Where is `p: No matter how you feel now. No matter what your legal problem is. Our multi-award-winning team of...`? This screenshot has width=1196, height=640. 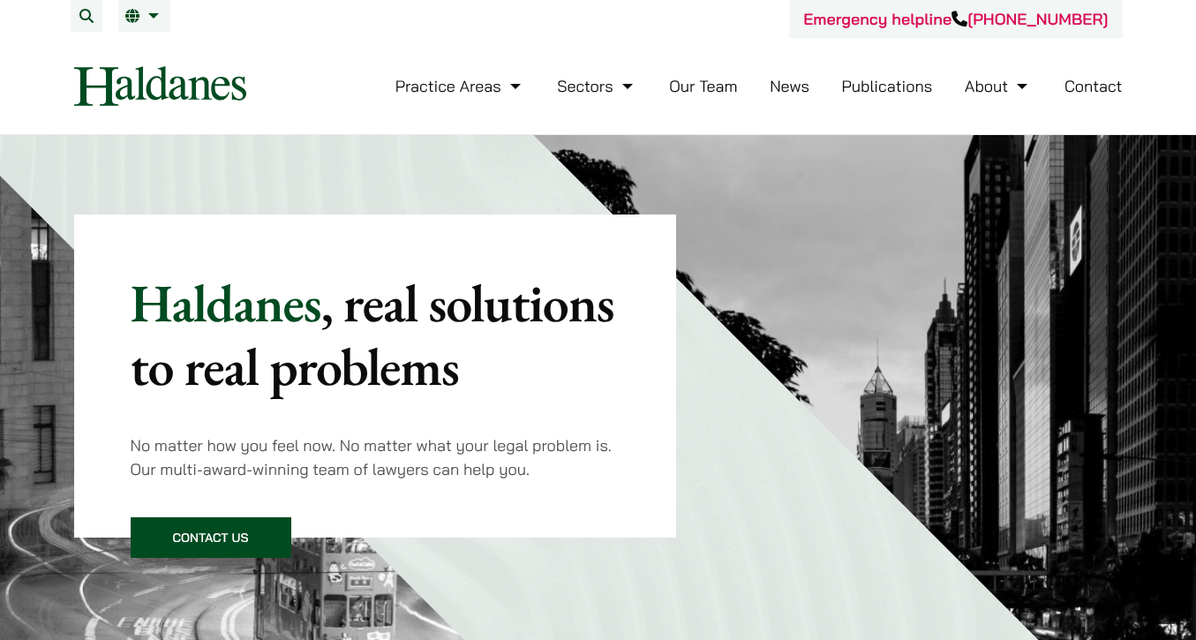 p: No matter how you feel now. No matter what your legal problem is. Our multi-award-winning team of... is located at coordinates (375, 457).